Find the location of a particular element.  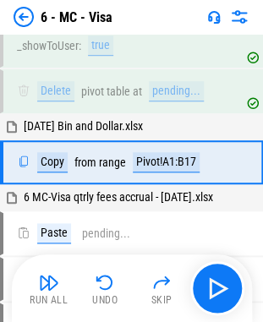

div: Undo is located at coordinates (105, 300).